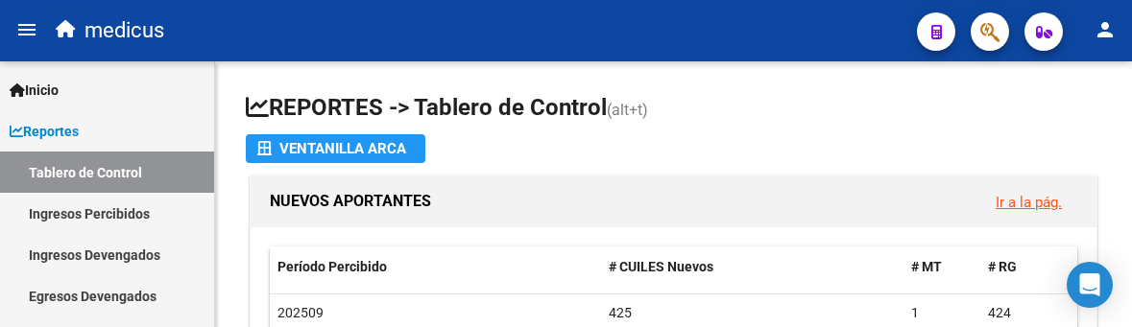  What do you see at coordinates (942, 267) in the screenshot?
I see `datatable-header-cell: # MT` at bounding box center [942, 267].